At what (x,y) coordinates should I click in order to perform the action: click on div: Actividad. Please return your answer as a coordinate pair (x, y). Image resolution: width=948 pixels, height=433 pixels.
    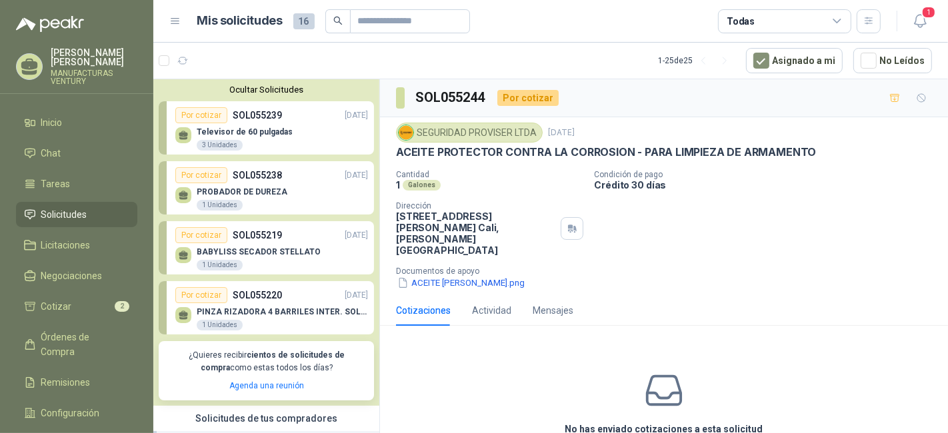
    Looking at the image, I should click on (491, 311).